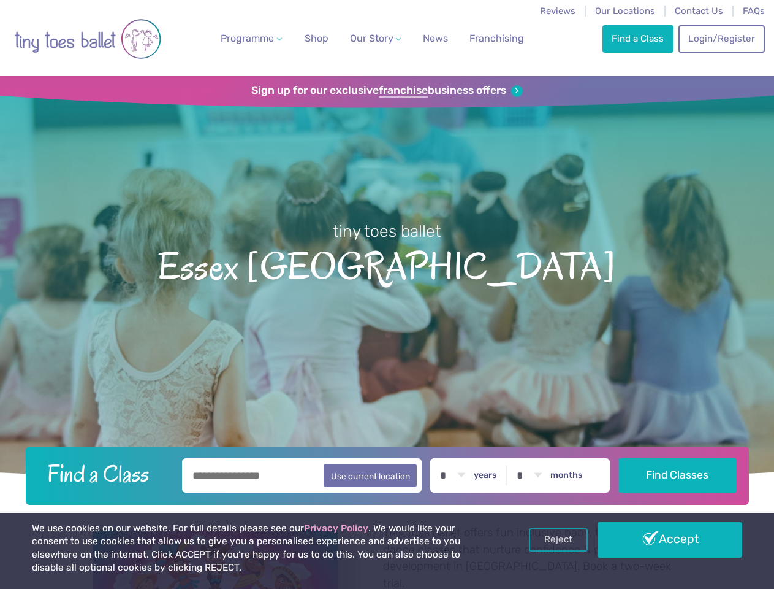 The image size is (774, 589). I want to click on button: Use current location, so click(370, 475).